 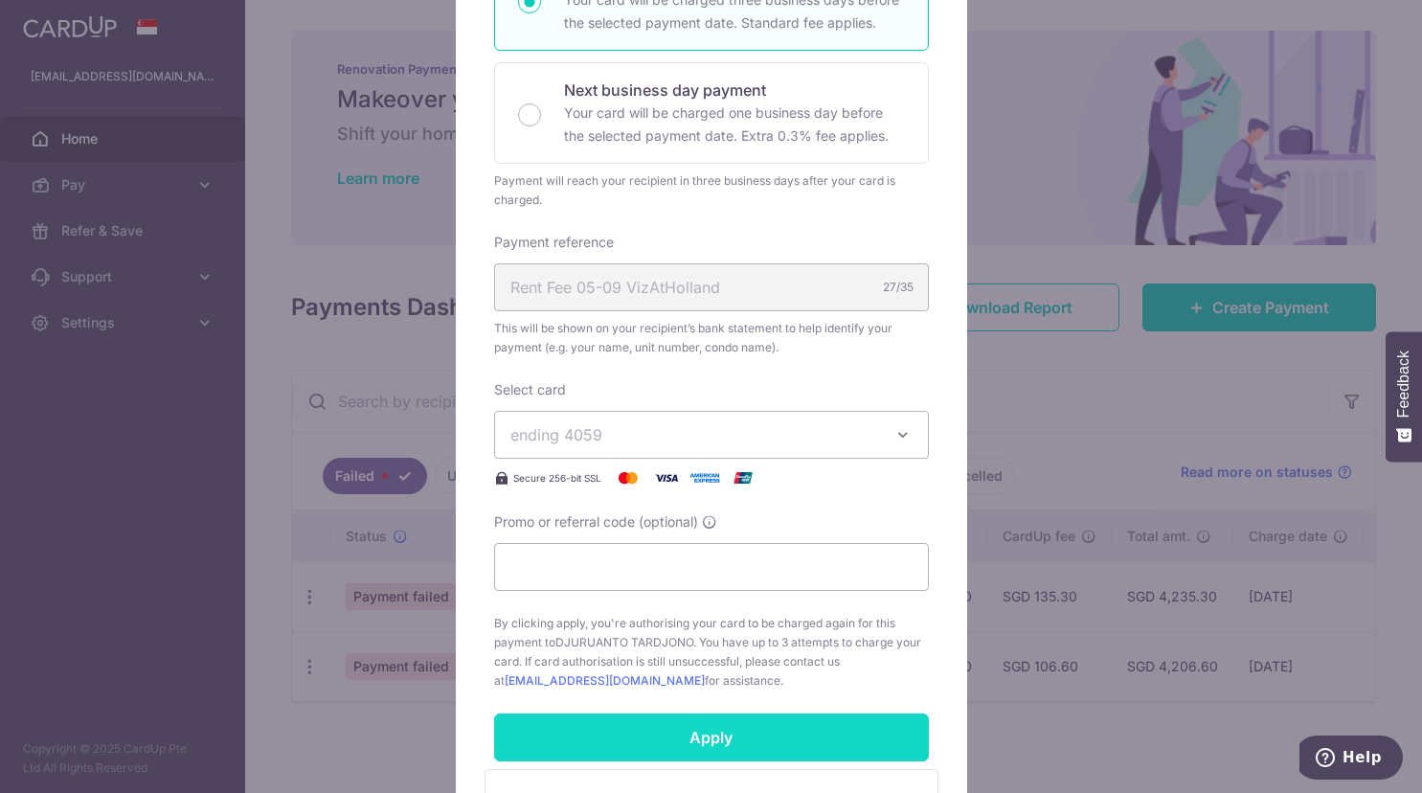 What do you see at coordinates (711, 338) in the screenshot?
I see `span: This will be shown on your recipient’s bank statement to help identify your payment (e.g. your na...` at bounding box center [711, 338].